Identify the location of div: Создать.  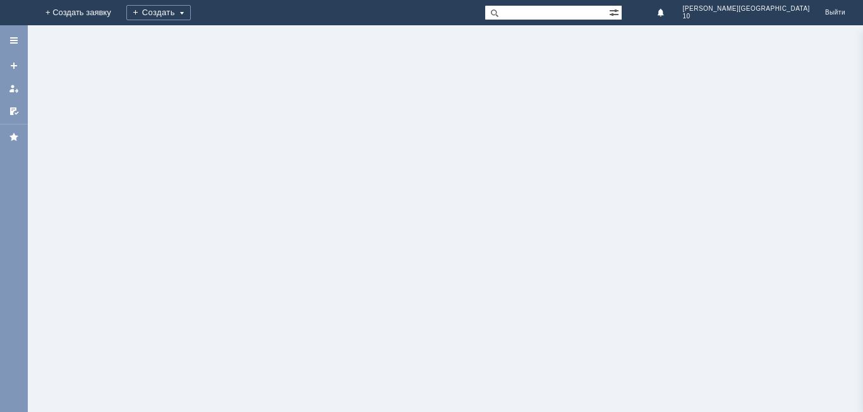
(159, 13).